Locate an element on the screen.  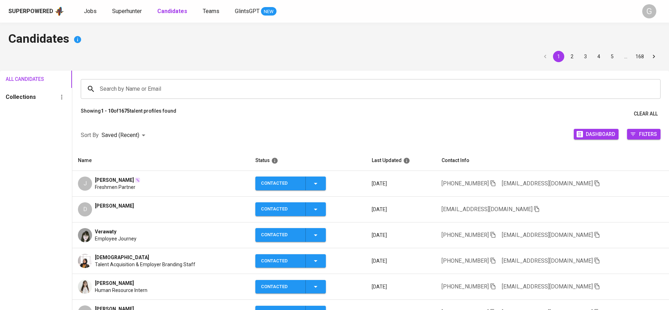
button: Go to page 168 is located at coordinates (640, 56).